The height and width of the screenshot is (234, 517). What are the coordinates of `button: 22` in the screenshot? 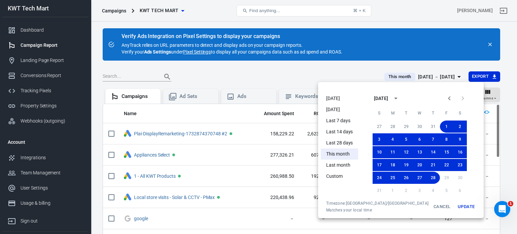 It's located at (447, 165).